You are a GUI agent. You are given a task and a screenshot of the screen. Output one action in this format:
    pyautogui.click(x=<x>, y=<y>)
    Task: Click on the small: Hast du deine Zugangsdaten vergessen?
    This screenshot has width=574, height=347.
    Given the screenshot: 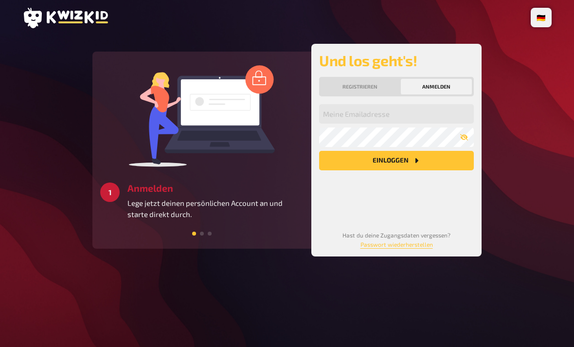 What is the action you would take?
    pyautogui.click(x=396, y=239)
    